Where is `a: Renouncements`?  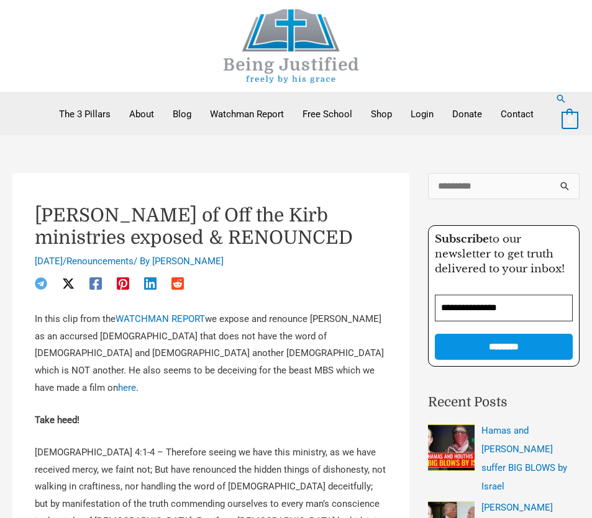
a: Renouncements is located at coordinates (100, 261).